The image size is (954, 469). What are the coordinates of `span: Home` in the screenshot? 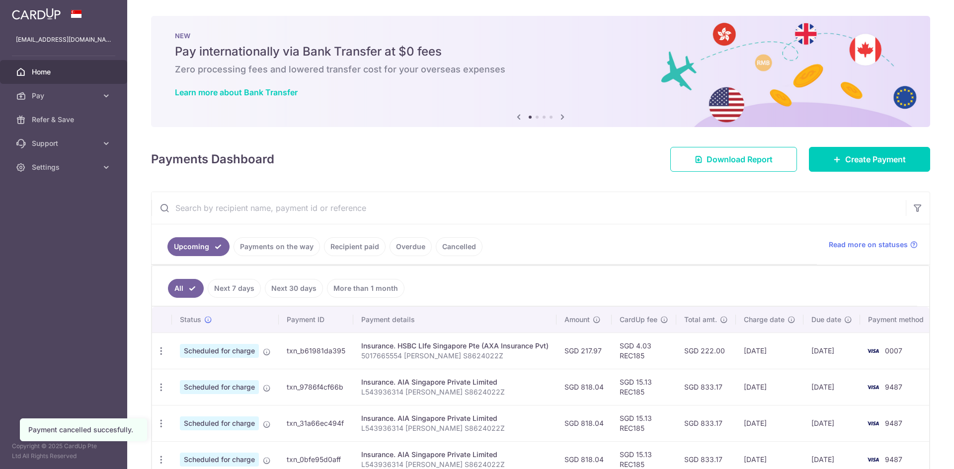 It's located at (65, 72).